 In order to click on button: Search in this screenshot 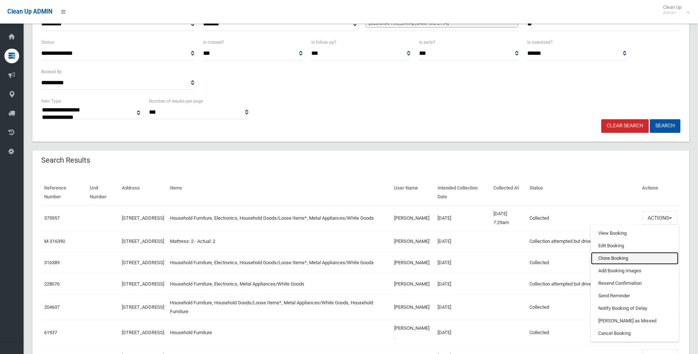, I will do `click(665, 126)`.